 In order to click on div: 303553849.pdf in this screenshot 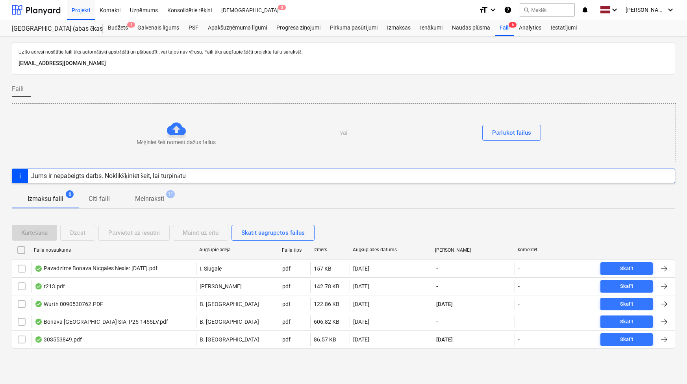, I will do `click(58, 339)`.